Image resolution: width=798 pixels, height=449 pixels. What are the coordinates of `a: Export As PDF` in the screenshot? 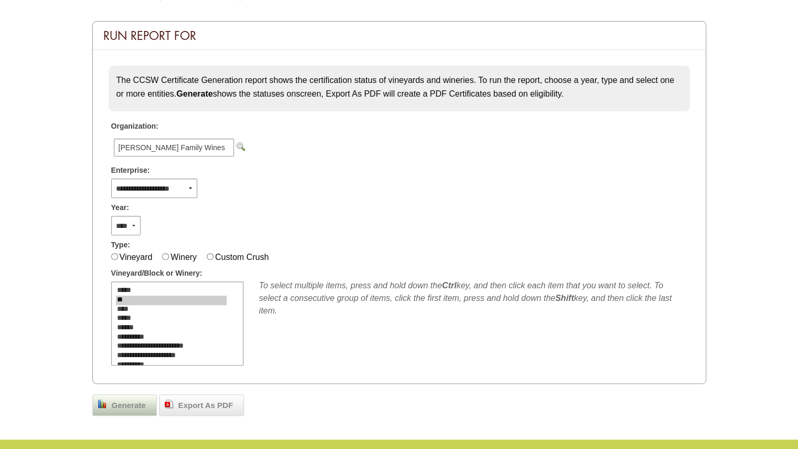 It's located at (201, 405).